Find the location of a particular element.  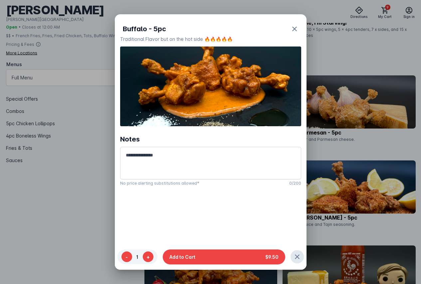

span: $9.50 is located at coordinates (272, 257).